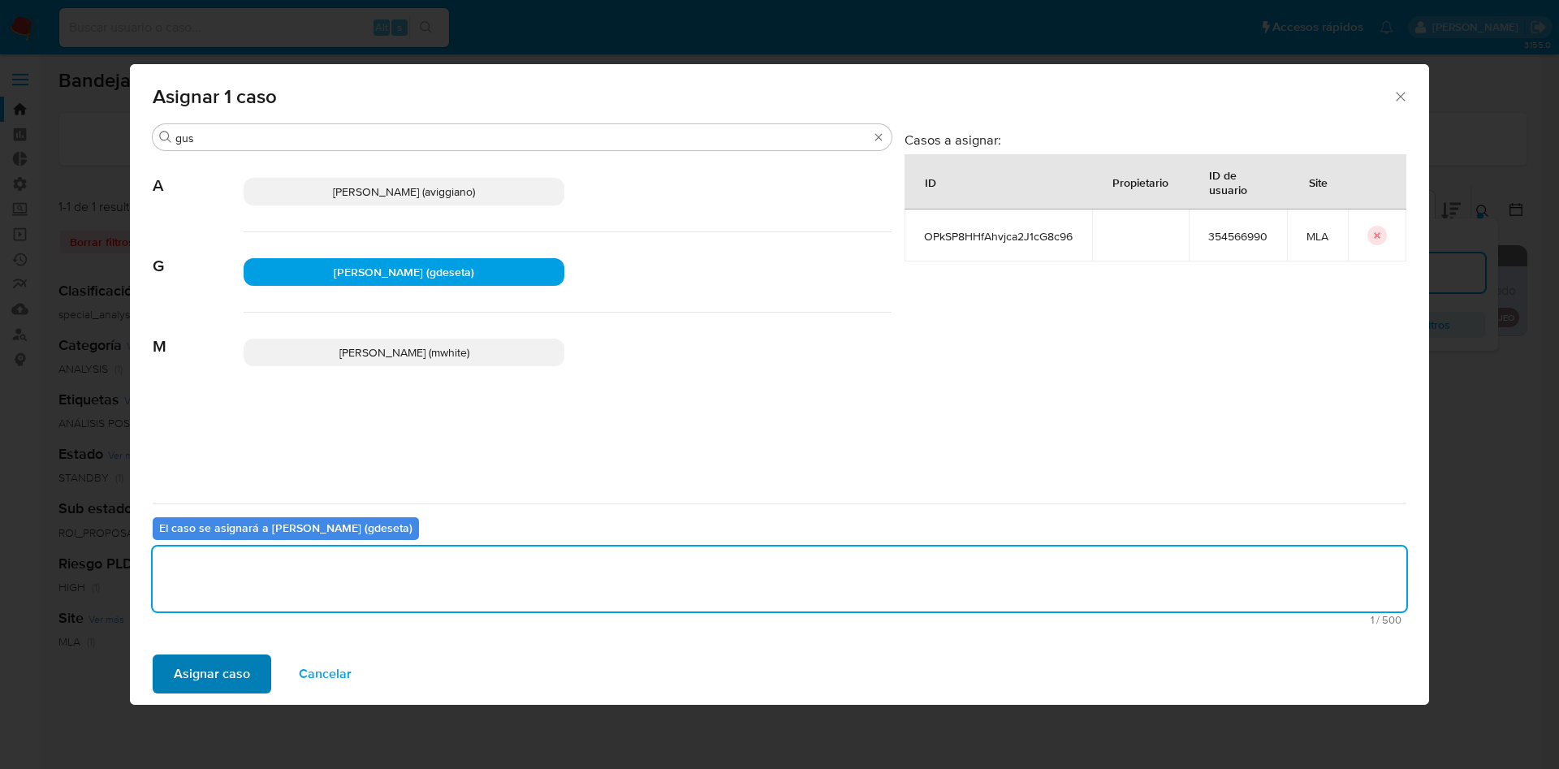 This screenshot has width=1559, height=769. What do you see at coordinates (1238, 182) in the screenshot?
I see `div: ID de usuario` at bounding box center [1238, 182].